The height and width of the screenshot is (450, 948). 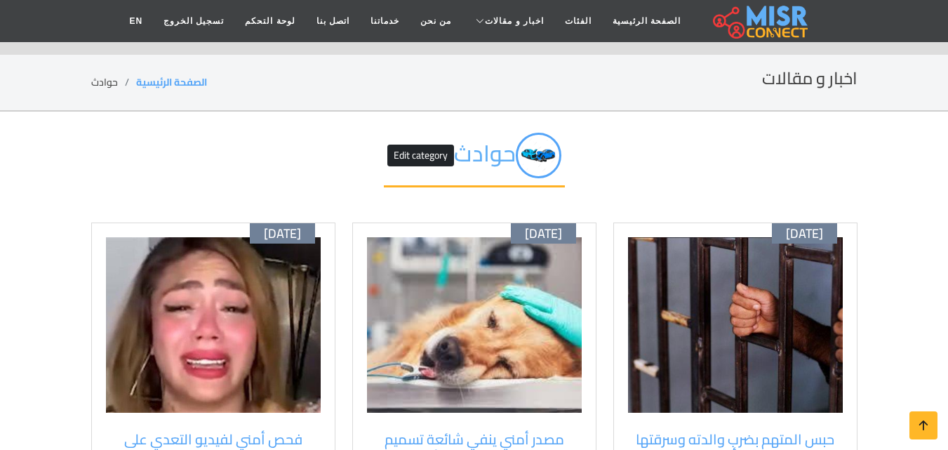 What do you see at coordinates (475, 325) in the screenshot?
I see `img: نفي شائعة تسميم 500 كلب في منطقة حدائق الأهرام` at bounding box center [475, 325].